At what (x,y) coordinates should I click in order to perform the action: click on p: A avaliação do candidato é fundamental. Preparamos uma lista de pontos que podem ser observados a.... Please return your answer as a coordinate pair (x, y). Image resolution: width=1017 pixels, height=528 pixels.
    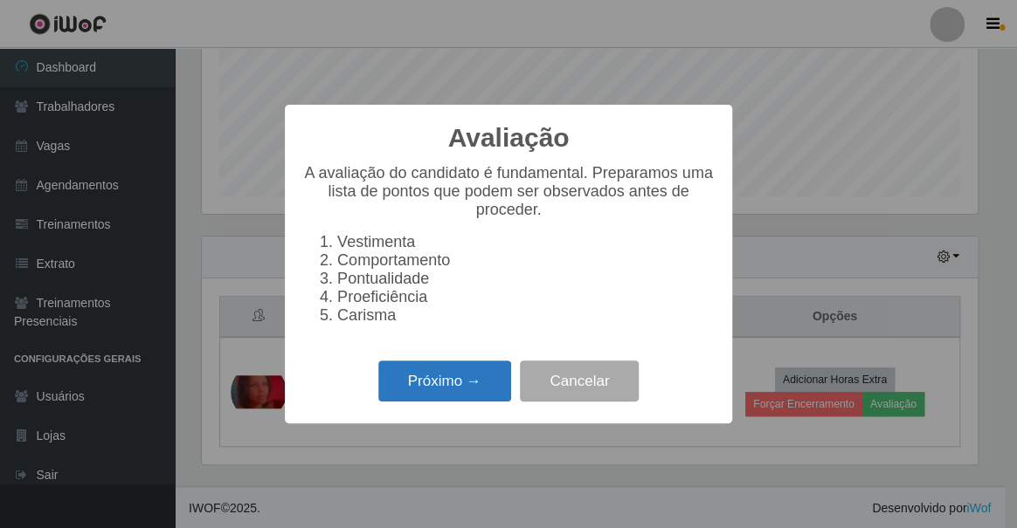
    Looking at the image, I should click on (508, 191).